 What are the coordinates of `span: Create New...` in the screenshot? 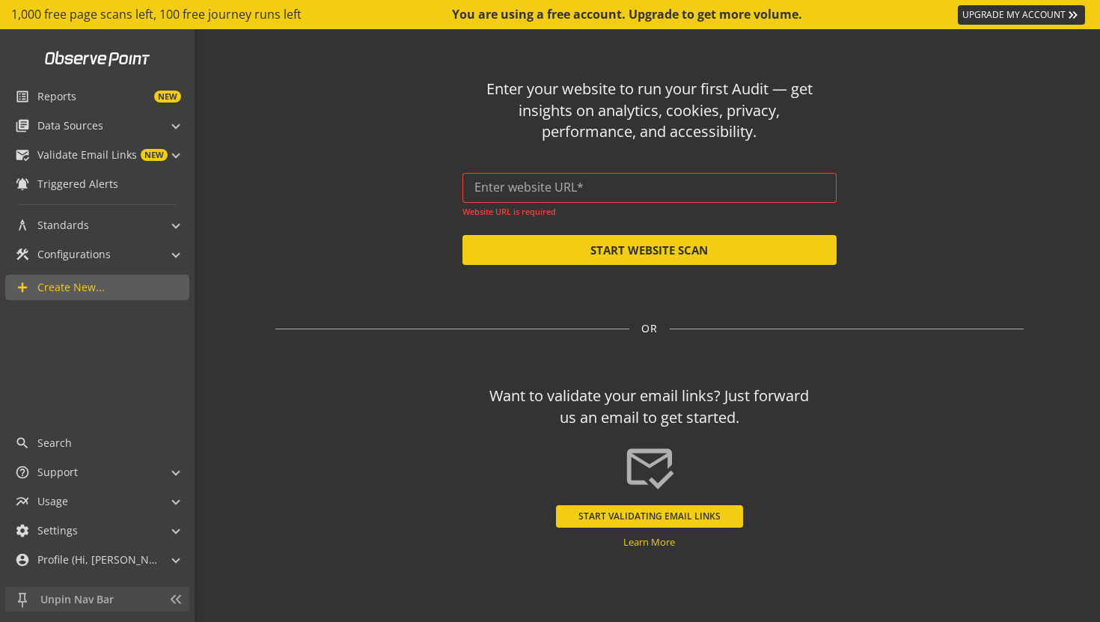 It's located at (71, 287).